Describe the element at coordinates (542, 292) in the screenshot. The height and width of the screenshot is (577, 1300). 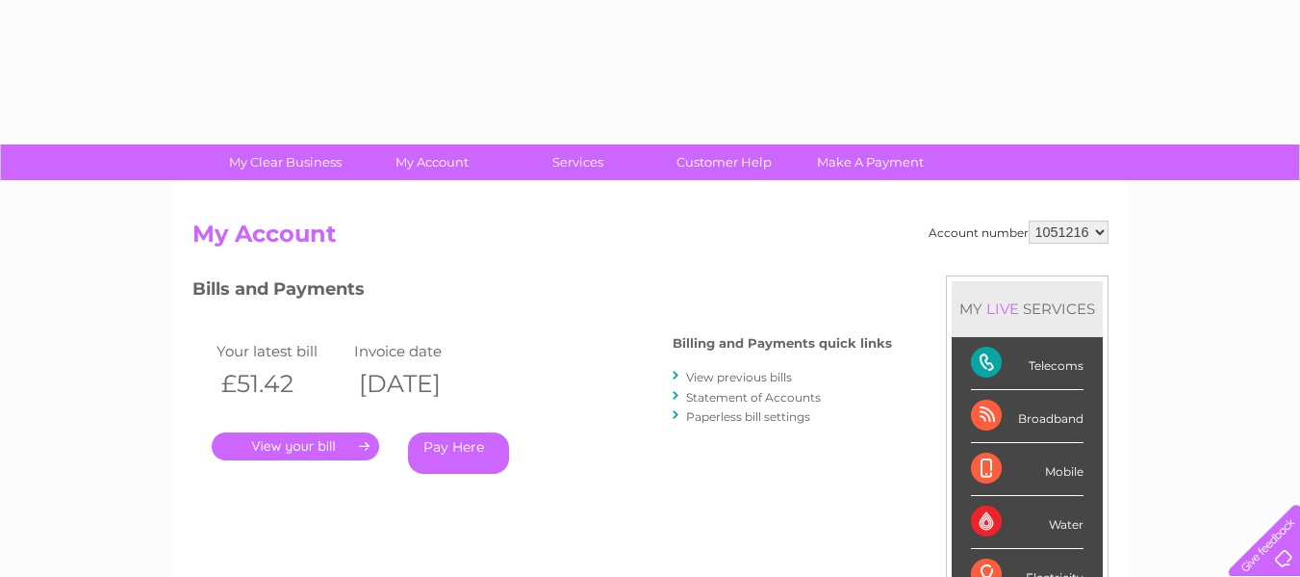
I see `h3: Bills and Payments` at that location.